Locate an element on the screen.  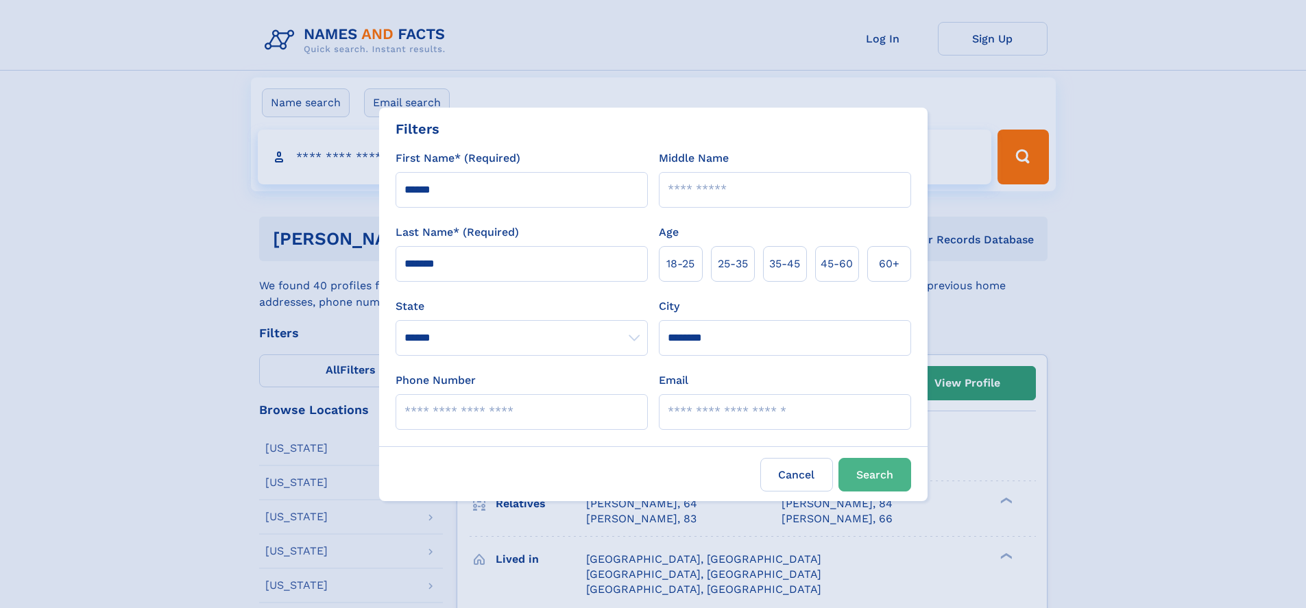
span: 60+ is located at coordinates (889, 264).